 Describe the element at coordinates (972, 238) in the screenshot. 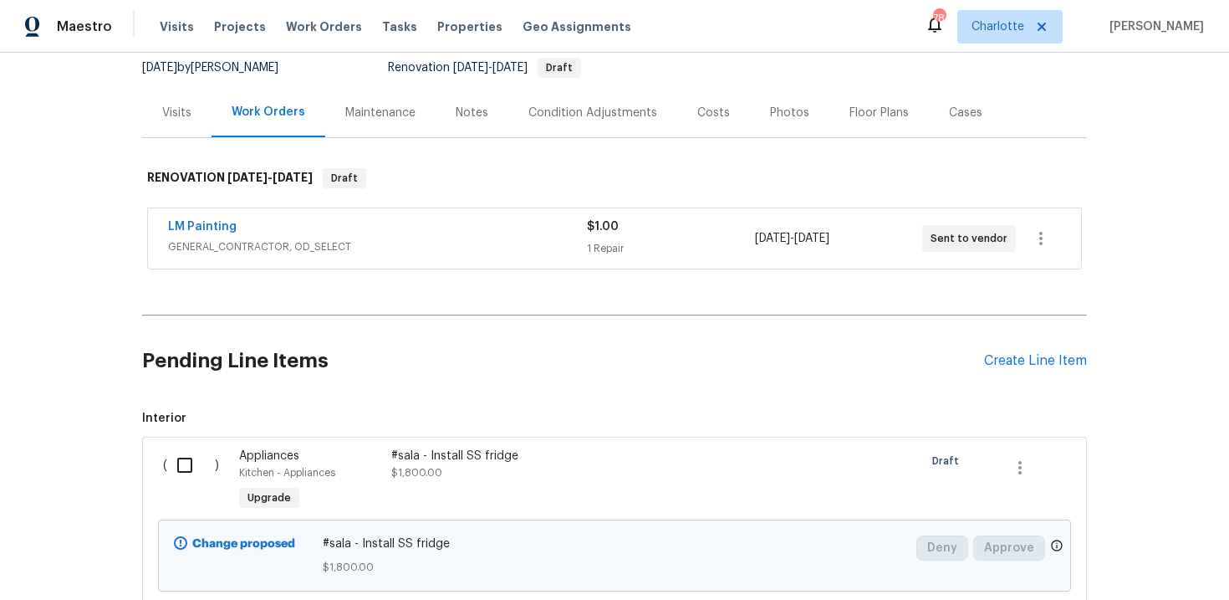

I see `span: Sent to vendor` at that location.